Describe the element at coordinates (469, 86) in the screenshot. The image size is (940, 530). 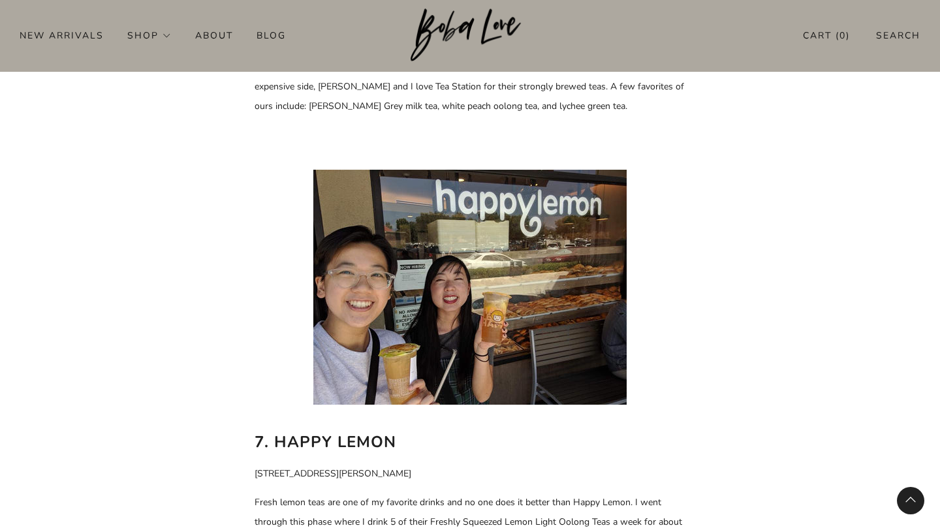
I see `span: For fast service and an extensive menu, Tea Station has got your back. Even though it’s on the mo...` at that location.